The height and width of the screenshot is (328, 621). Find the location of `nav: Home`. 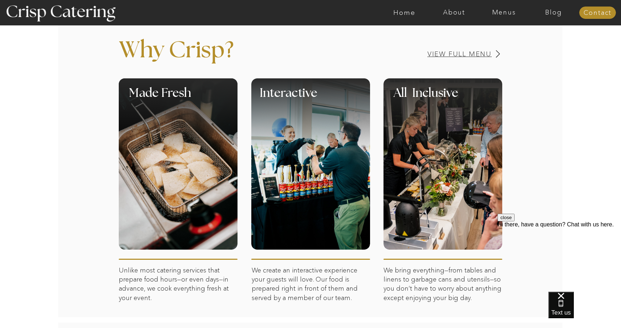

nav: Home is located at coordinates (404, 13).